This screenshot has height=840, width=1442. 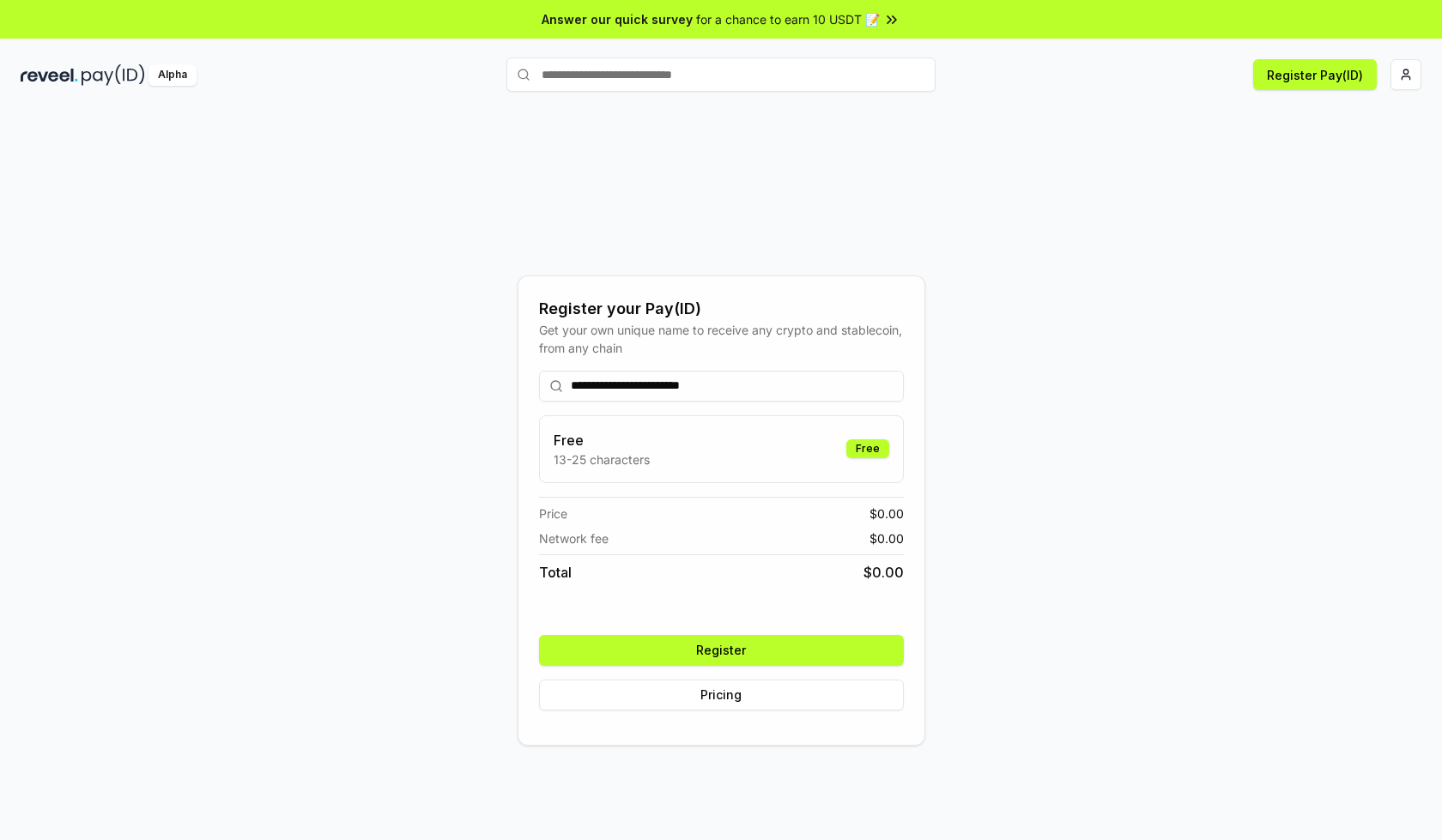 What do you see at coordinates (721, 309) in the screenshot?
I see `div: Register your Pay(ID)` at bounding box center [721, 309].